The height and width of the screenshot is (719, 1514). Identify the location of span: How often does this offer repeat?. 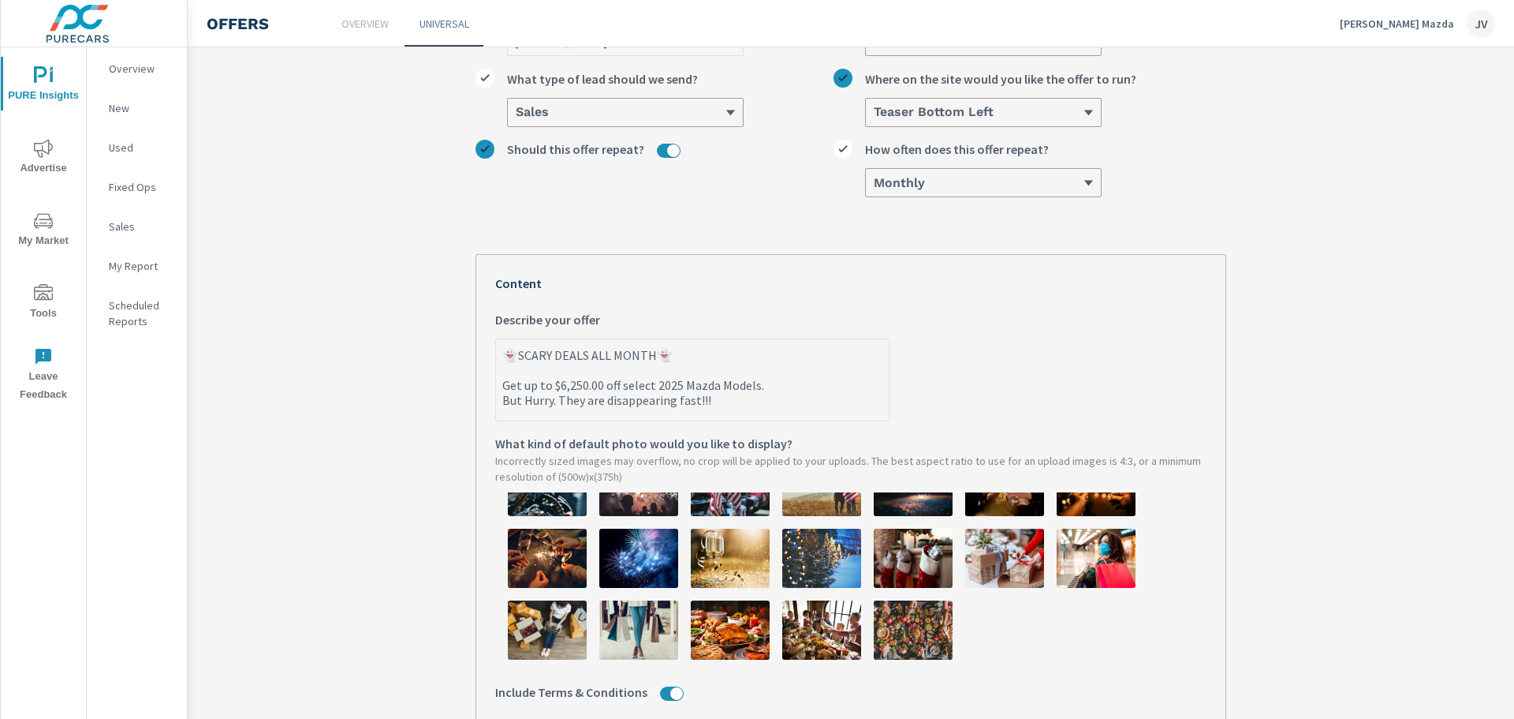
(957, 149).